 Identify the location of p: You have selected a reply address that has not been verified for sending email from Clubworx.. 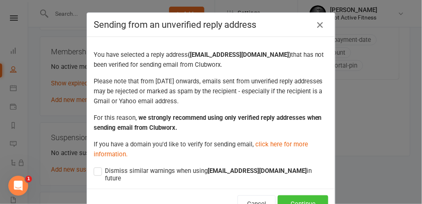
(211, 60).